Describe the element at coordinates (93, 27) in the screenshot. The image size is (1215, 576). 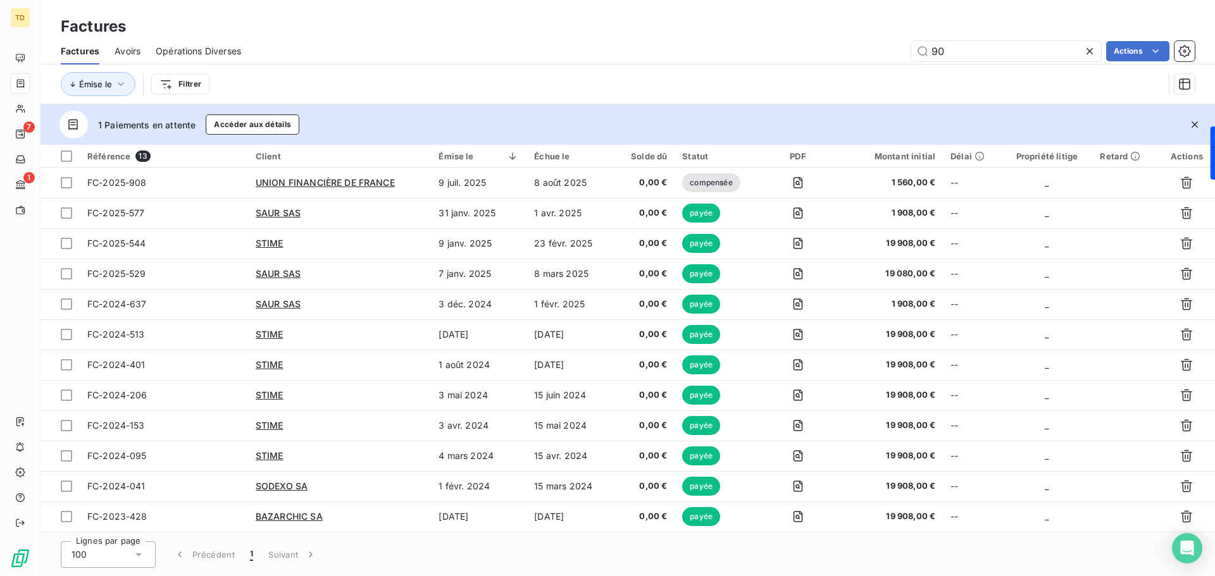
I see `h3: Factures` at that location.